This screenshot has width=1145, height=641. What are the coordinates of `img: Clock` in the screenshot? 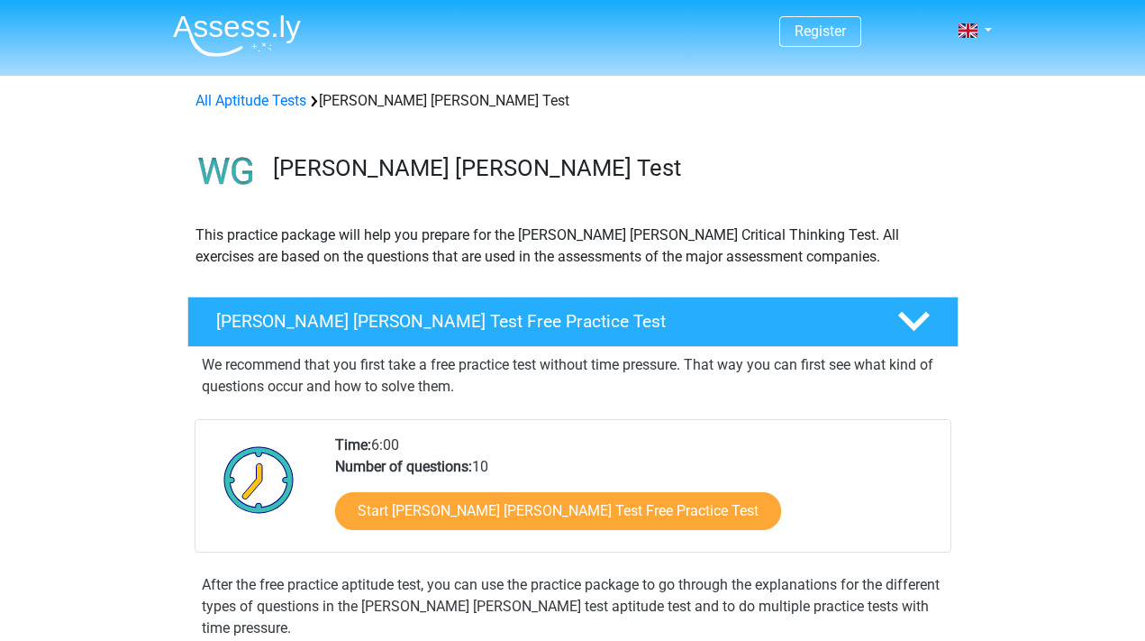 It's located at (259, 479).